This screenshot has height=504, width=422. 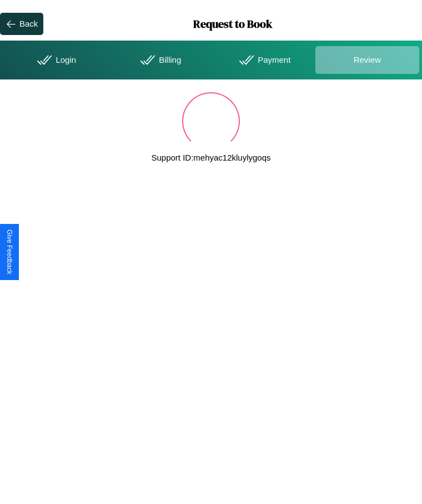 What do you see at coordinates (210, 157) in the screenshot?
I see `p: Support ID: mehyac12kluylygoqs` at bounding box center [210, 157].